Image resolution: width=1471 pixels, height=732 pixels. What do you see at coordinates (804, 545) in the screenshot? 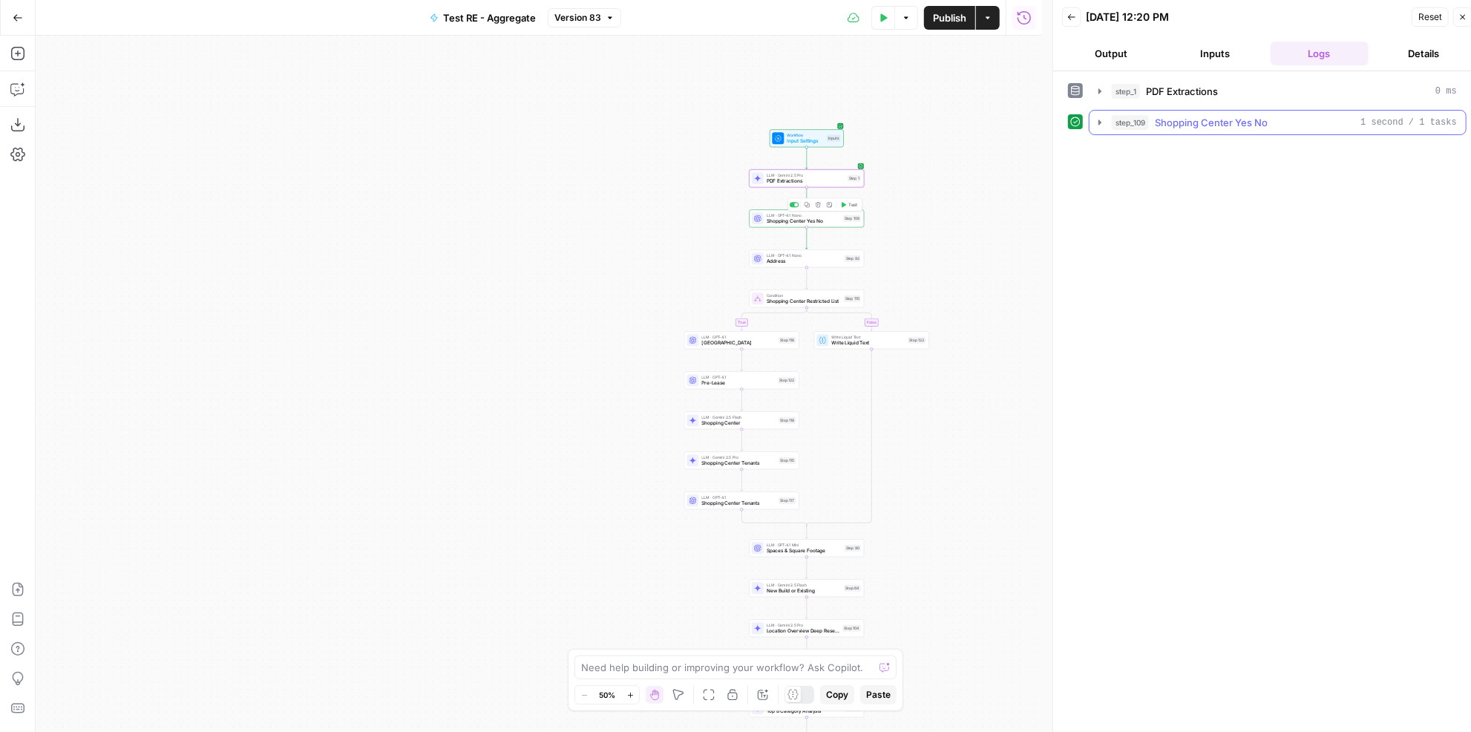
I see `span: LLM · GPT-4.1 Mini` at bounding box center [804, 545].